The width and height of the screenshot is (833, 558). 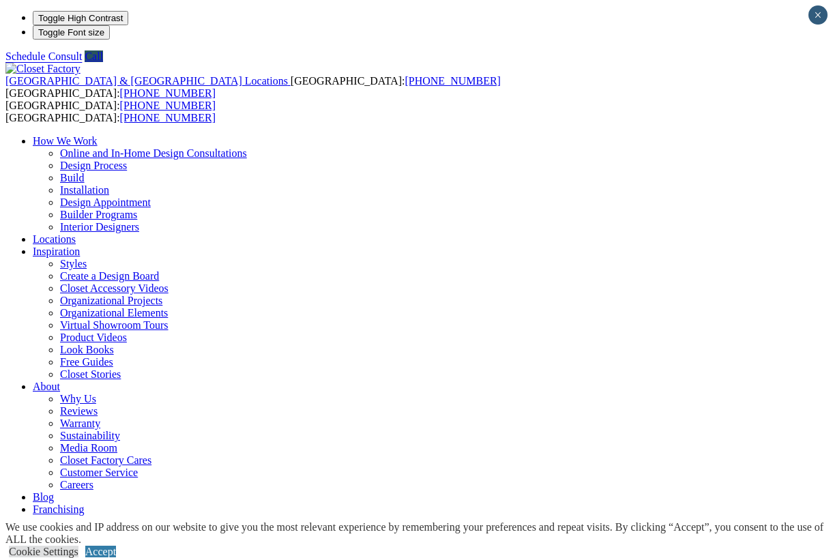 What do you see at coordinates (44, 56) in the screenshot?
I see `a: Schedule Consult` at bounding box center [44, 56].